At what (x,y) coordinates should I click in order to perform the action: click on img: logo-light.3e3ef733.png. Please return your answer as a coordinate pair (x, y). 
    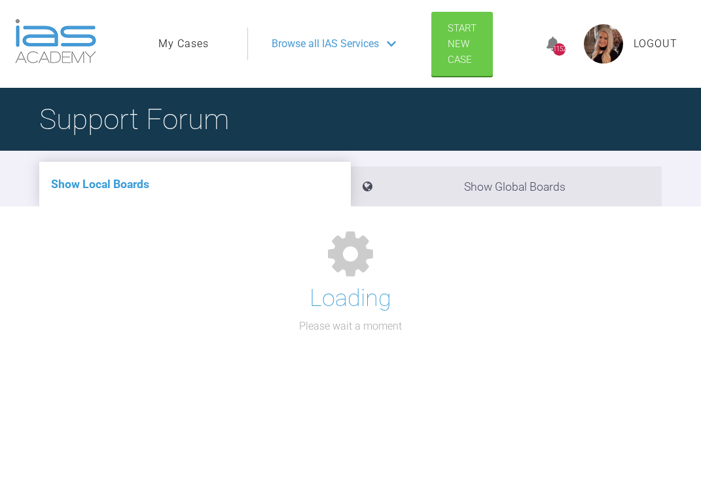
    Looking at the image, I should click on (56, 41).